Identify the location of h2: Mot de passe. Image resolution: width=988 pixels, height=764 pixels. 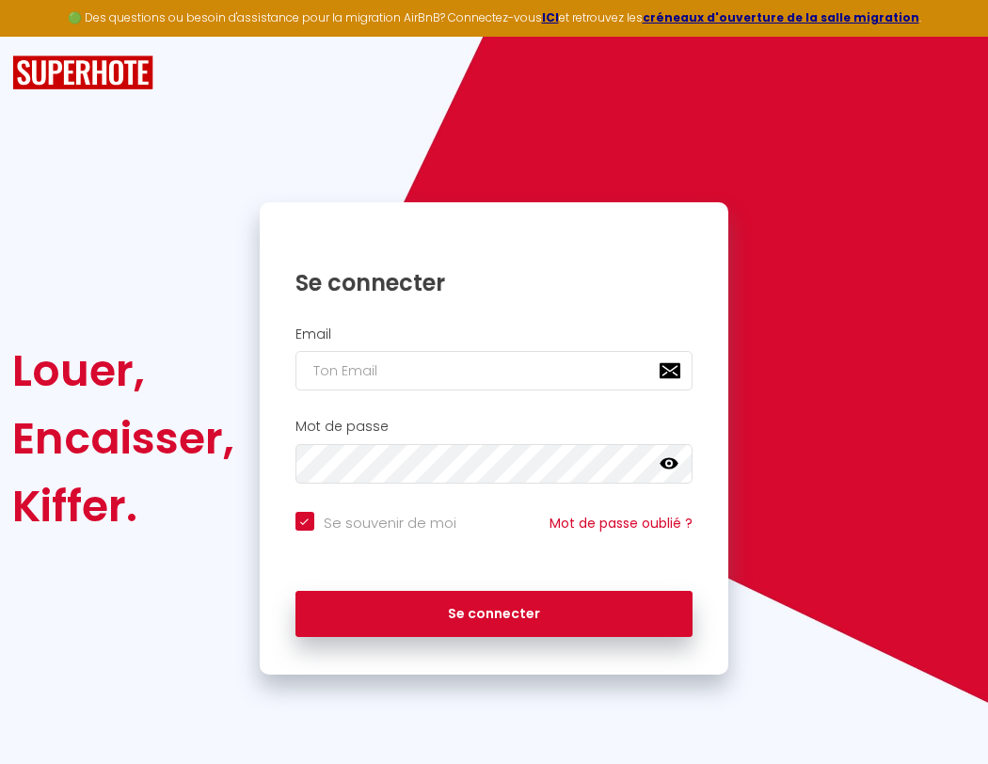
(494, 426).